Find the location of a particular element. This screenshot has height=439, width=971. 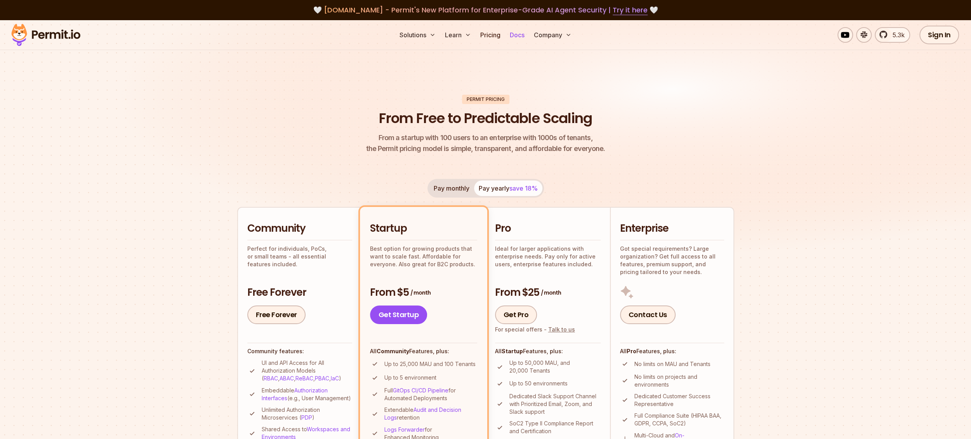

a: Docs is located at coordinates (517, 35).